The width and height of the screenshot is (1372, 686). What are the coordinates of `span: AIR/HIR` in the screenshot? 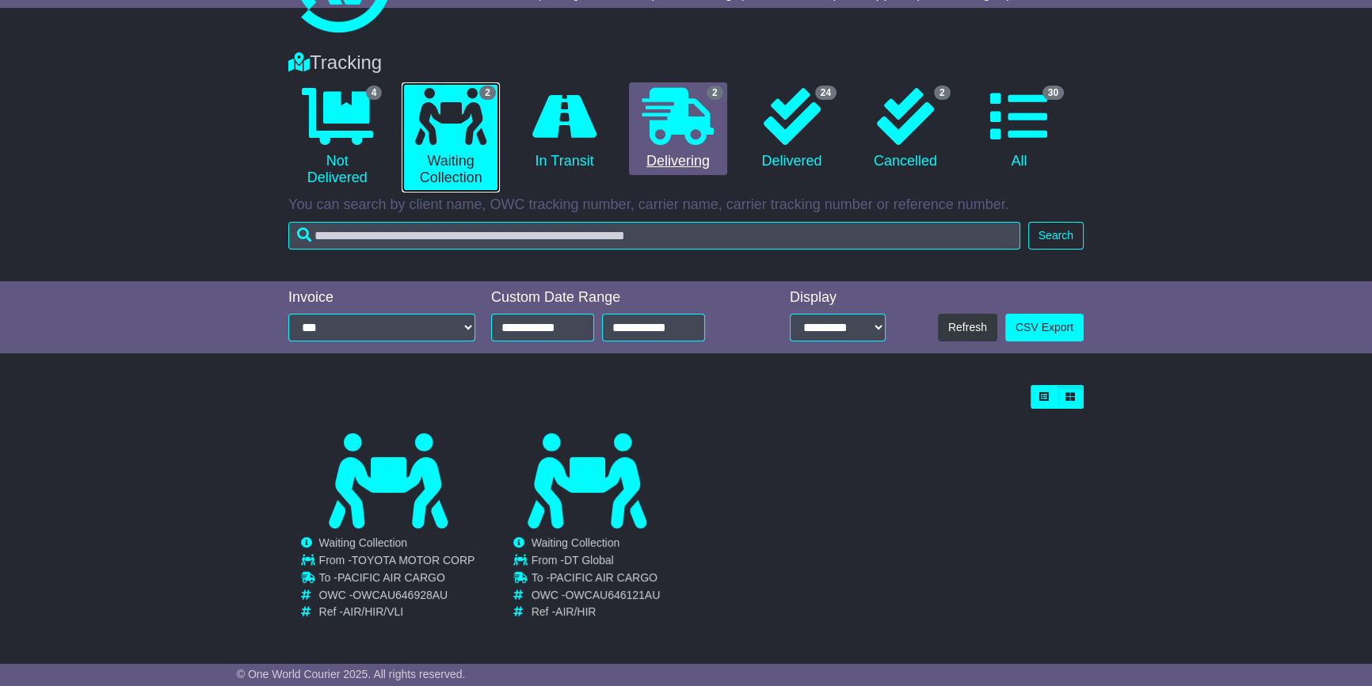 It's located at (575, 611).